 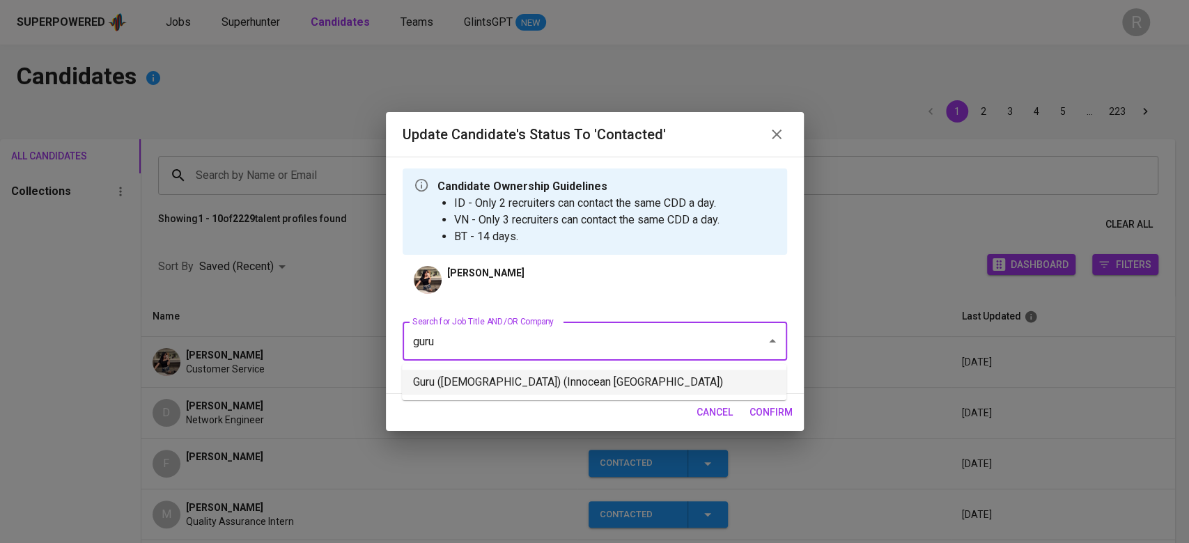 What do you see at coordinates (578, 187) in the screenshot?
I see `p: Candidate Ownership Guidelines` at bounding box center [578, 187].